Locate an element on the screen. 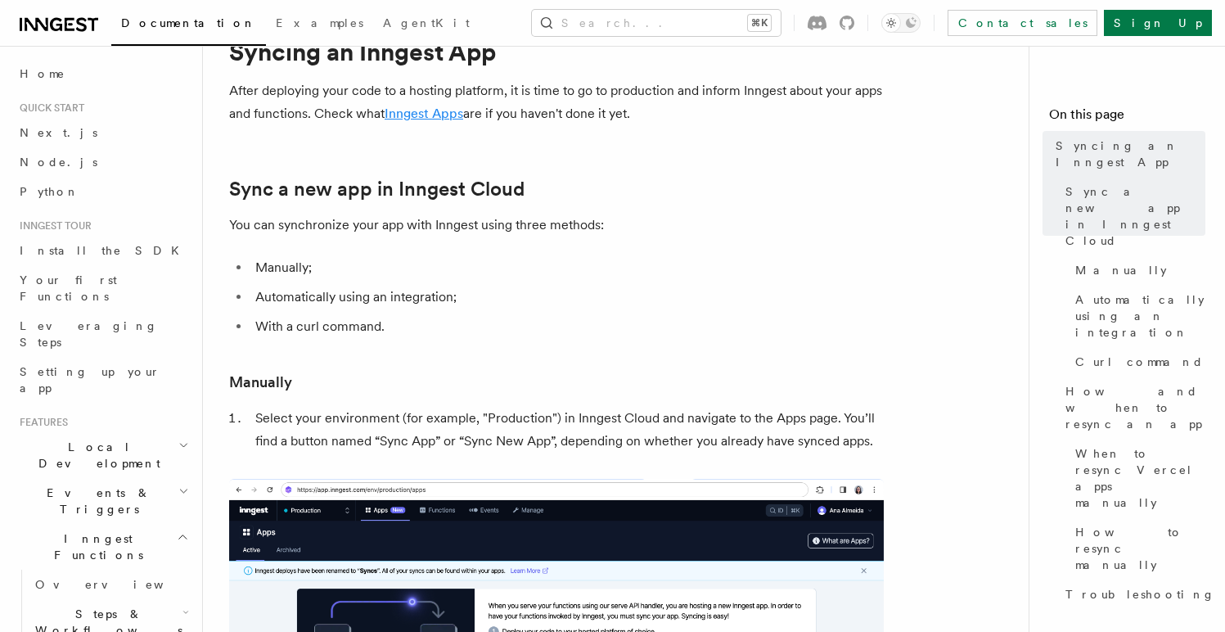  span: How to resync manually is located at coordinates (1140, 548).